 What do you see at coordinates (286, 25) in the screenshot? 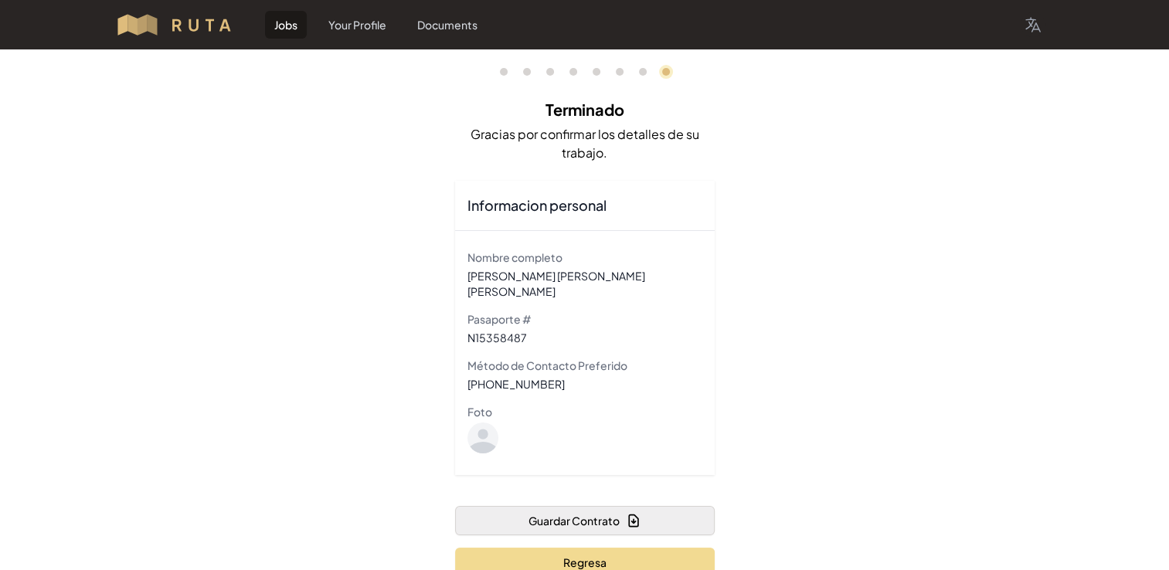
I see `a: Jobs` at bounding box center [286, 25].